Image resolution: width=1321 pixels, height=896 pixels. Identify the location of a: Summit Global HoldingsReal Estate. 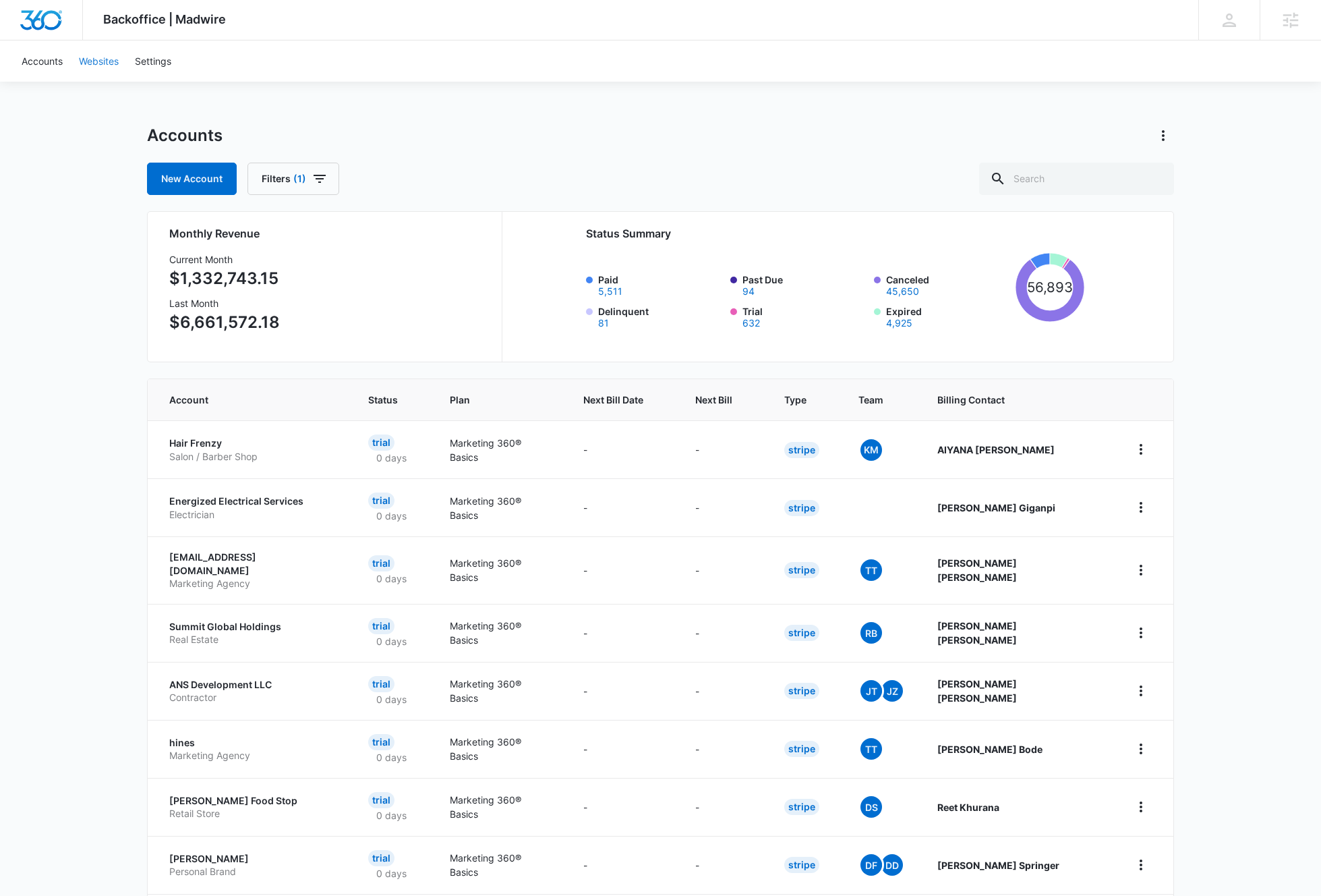
(252, 633).